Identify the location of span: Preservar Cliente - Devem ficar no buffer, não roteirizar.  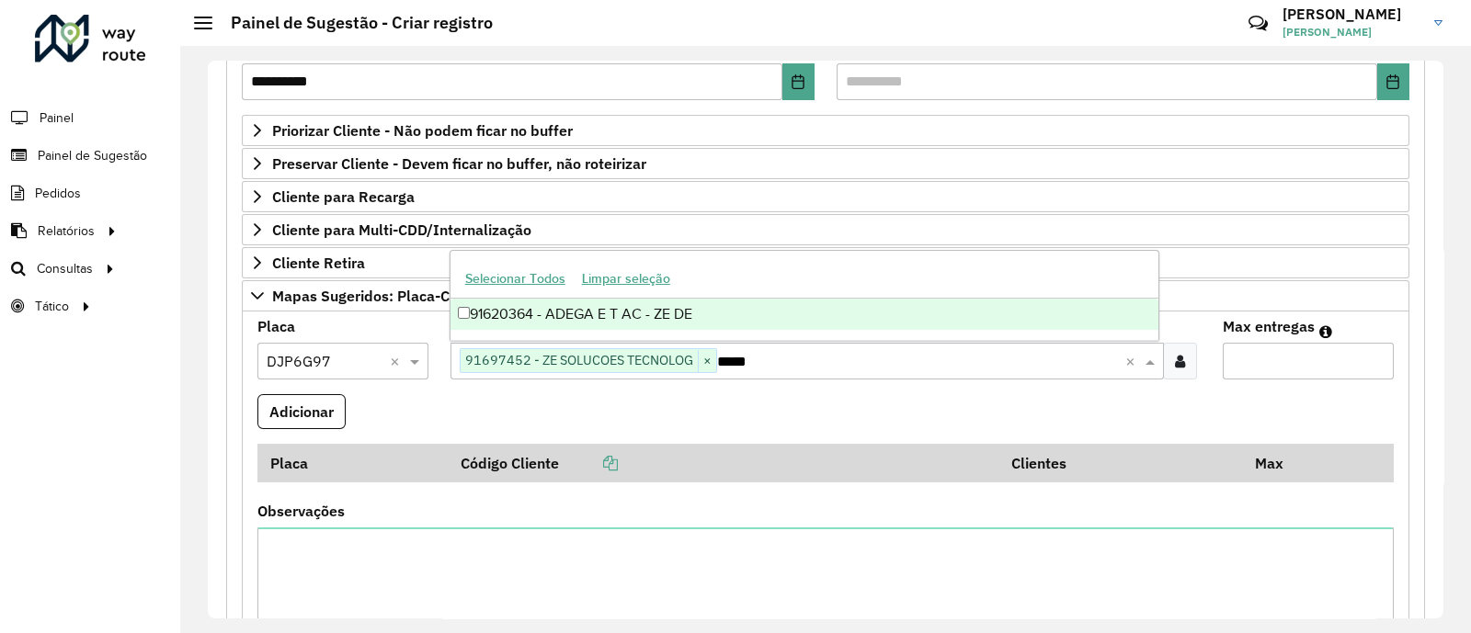
(459, 164).